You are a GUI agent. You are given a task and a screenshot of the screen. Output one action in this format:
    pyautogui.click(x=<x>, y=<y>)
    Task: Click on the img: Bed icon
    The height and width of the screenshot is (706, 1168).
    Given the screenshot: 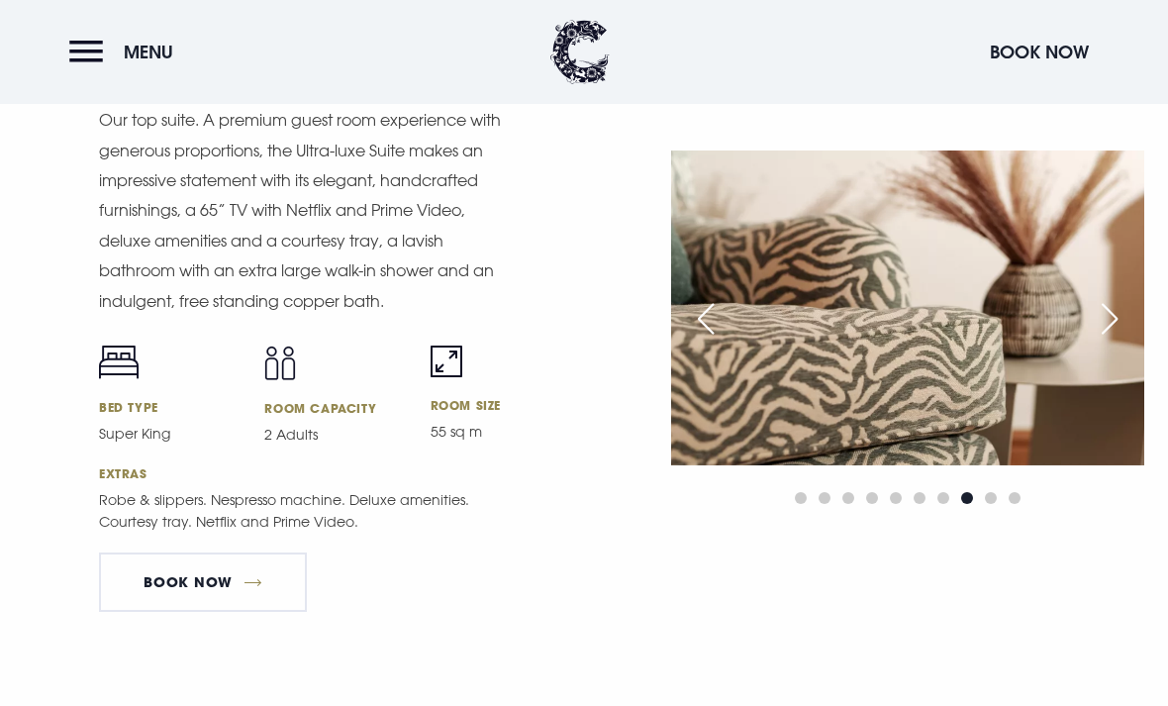 What is the action you would take?
    pyautogui.click(x=119, y=362)
    